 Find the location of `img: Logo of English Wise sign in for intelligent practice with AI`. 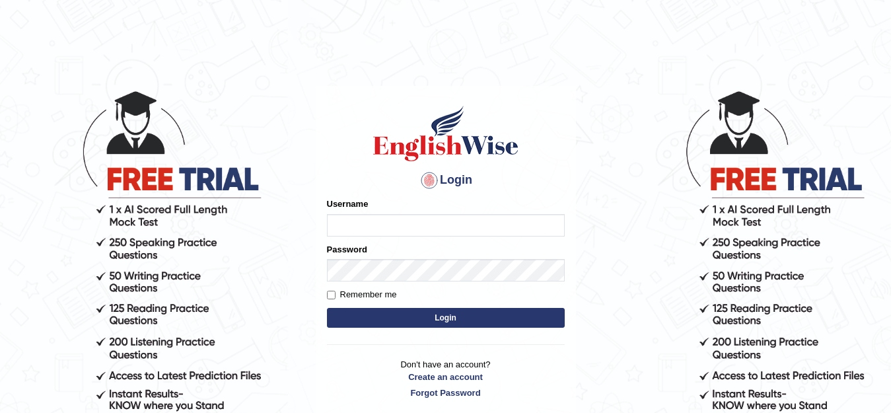

img: Logo of English Wise sign in for intelligent practice with AI is located at coordinates (446, 133).